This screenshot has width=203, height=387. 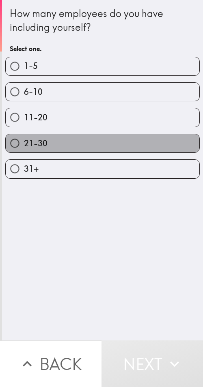 I want to click on span: 1-5, so click(x=31, y=66).